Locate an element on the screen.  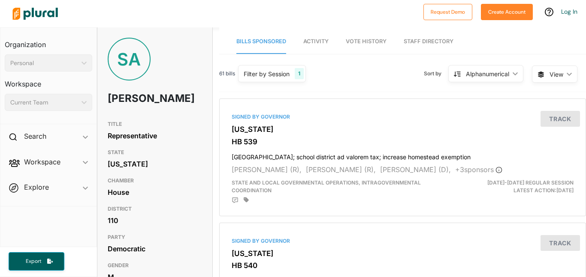
div: Filter by Session is located at coordinates (266, 74).